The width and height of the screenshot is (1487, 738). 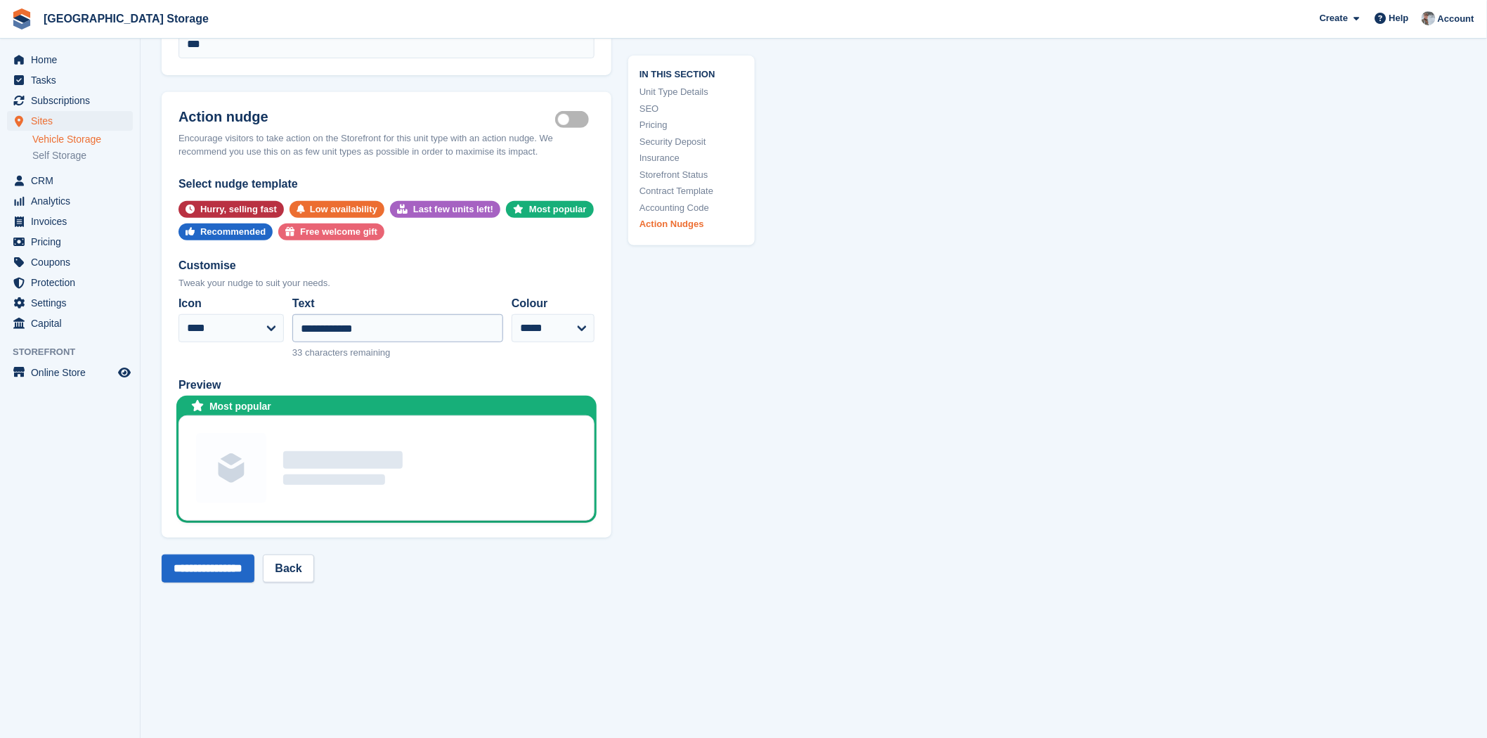 What do you see at coordinates (1456, 19) in the screenshot?
I see `span: Account` at bounding box center [1456, 19].